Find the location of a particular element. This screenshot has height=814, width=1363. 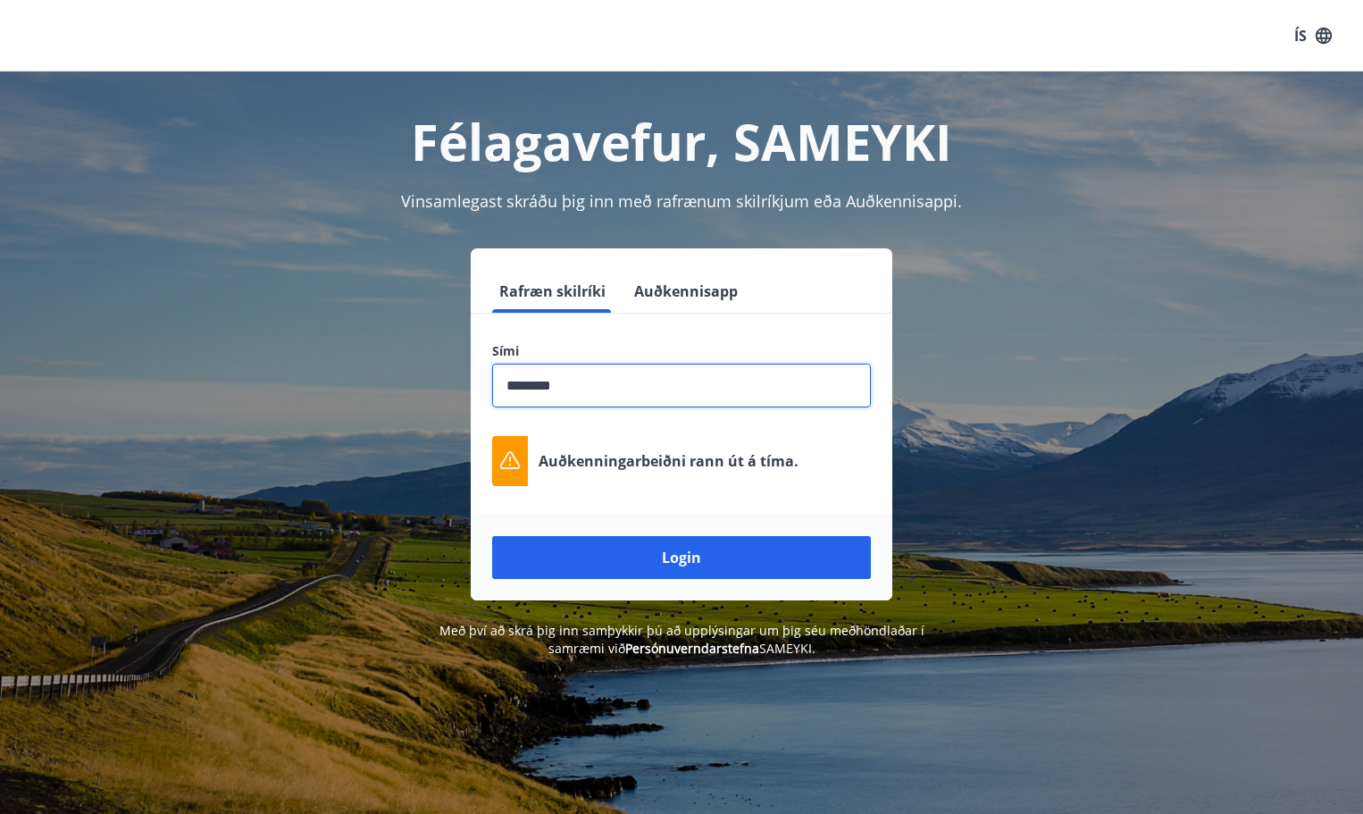

button: Rafræn skilríki is located at coordinates (552, 291).